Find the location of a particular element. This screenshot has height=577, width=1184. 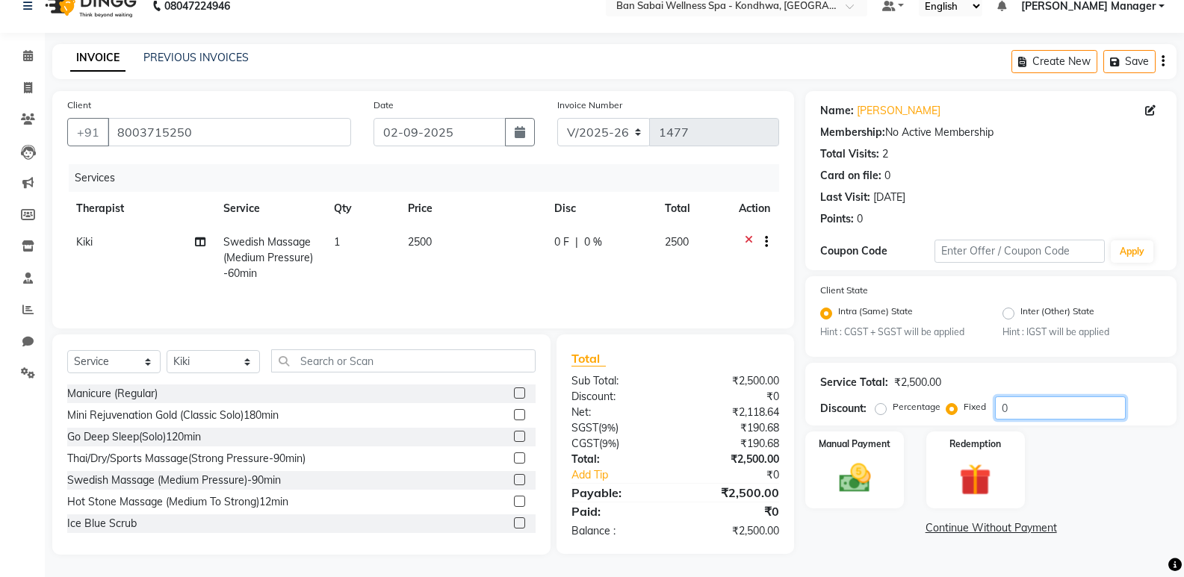

small: Hint : IGST will be applied is located at coordinates (1082, 332).